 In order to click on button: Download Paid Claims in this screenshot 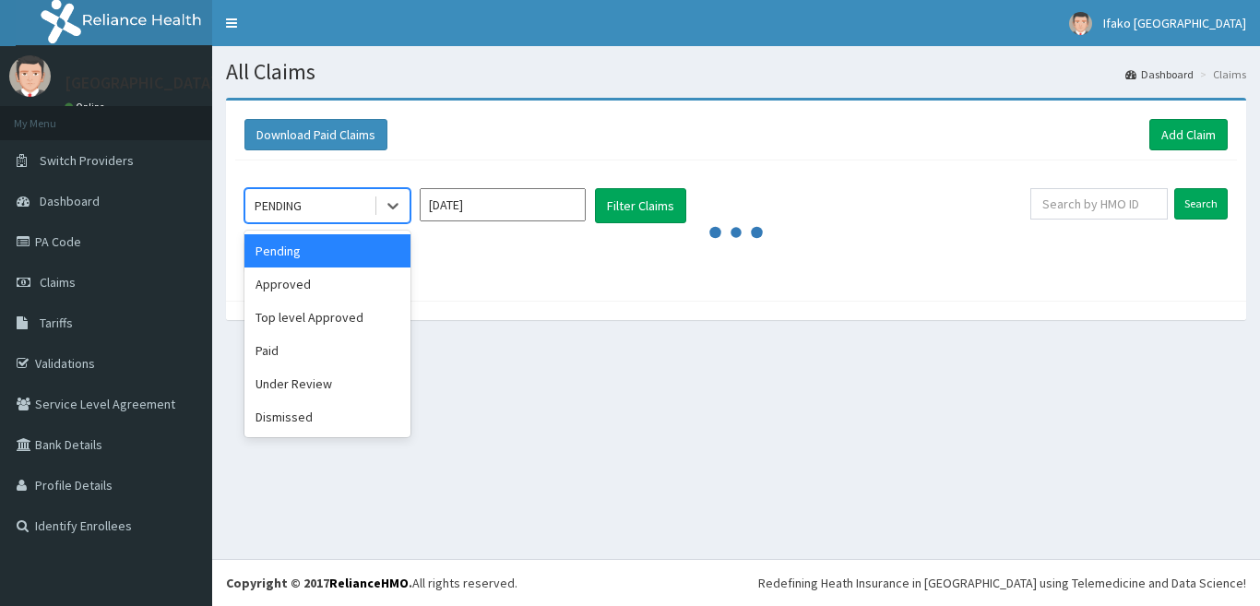, I will do `click(315, 135)`.